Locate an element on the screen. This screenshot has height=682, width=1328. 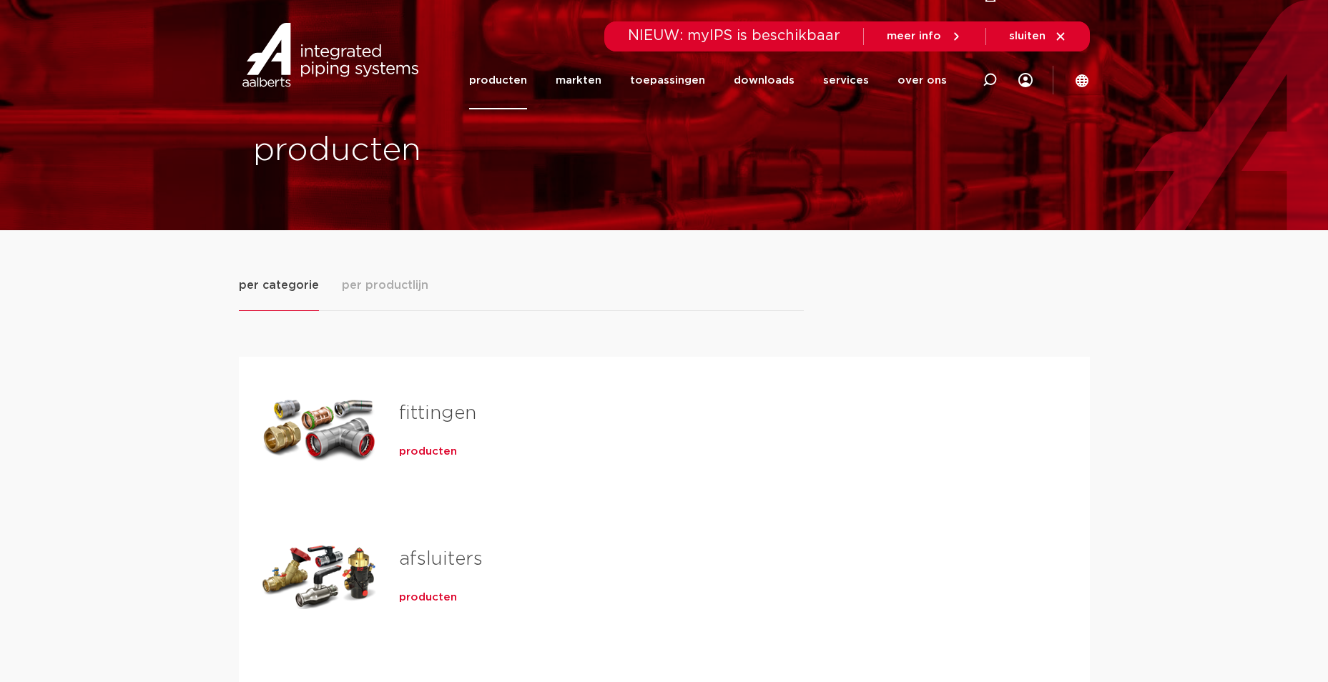
span: NIEUW: myIPS is beschikbaar is located at coordinates (734, 36).